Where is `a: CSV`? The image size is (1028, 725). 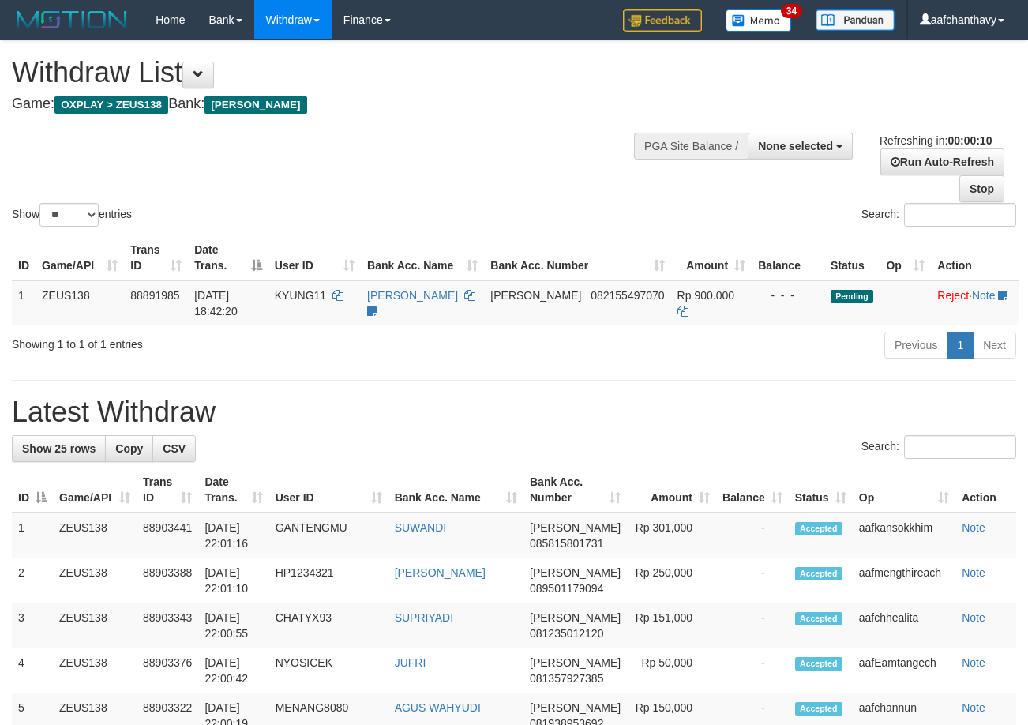
a: CSV is located at coordinates (174, 449).